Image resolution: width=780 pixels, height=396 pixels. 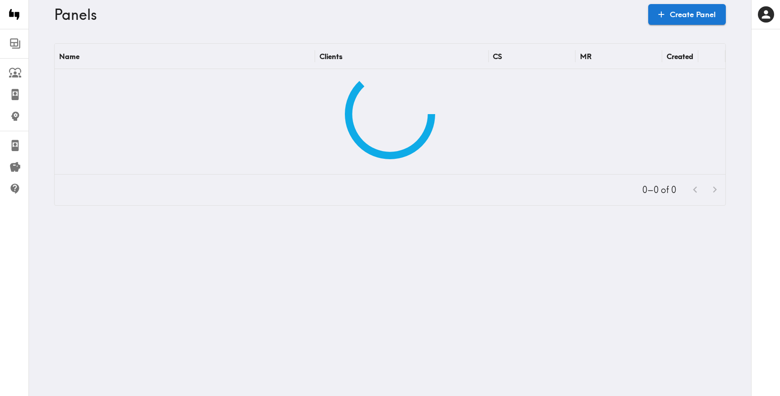 What do you see at coordinates (498, 56) in the screenshot?
I see `div: CS` at bounding box center [498, 56].